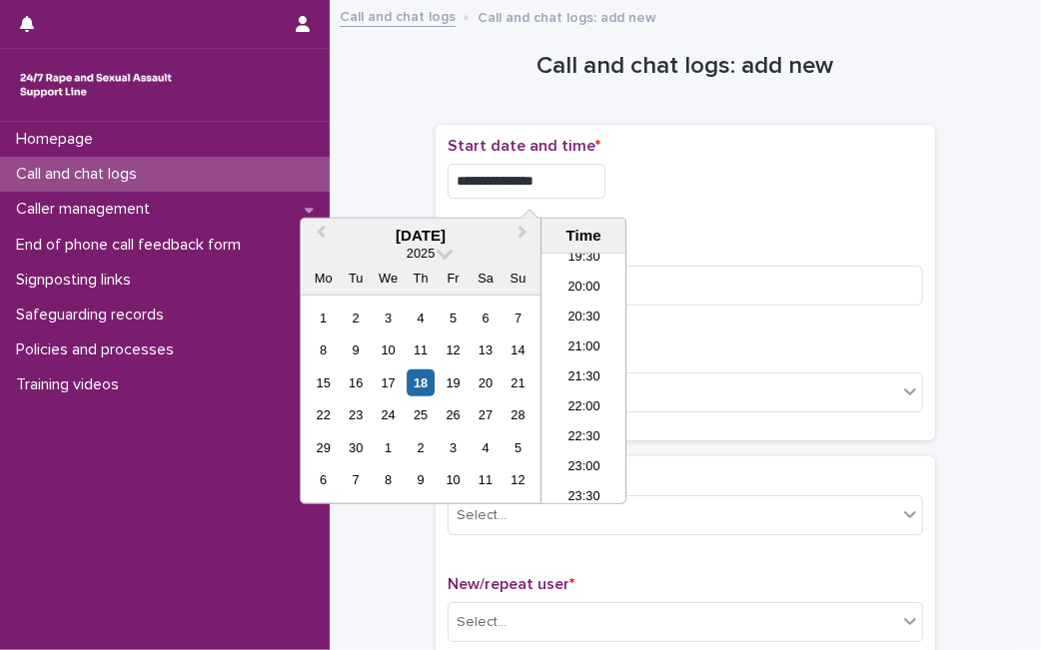 This screenshot has height=650, width=1041. Describe the element at coordinates (420, 414) in the screenshot. I see `div: Choose Thursday, 25 September 2025` at that location.